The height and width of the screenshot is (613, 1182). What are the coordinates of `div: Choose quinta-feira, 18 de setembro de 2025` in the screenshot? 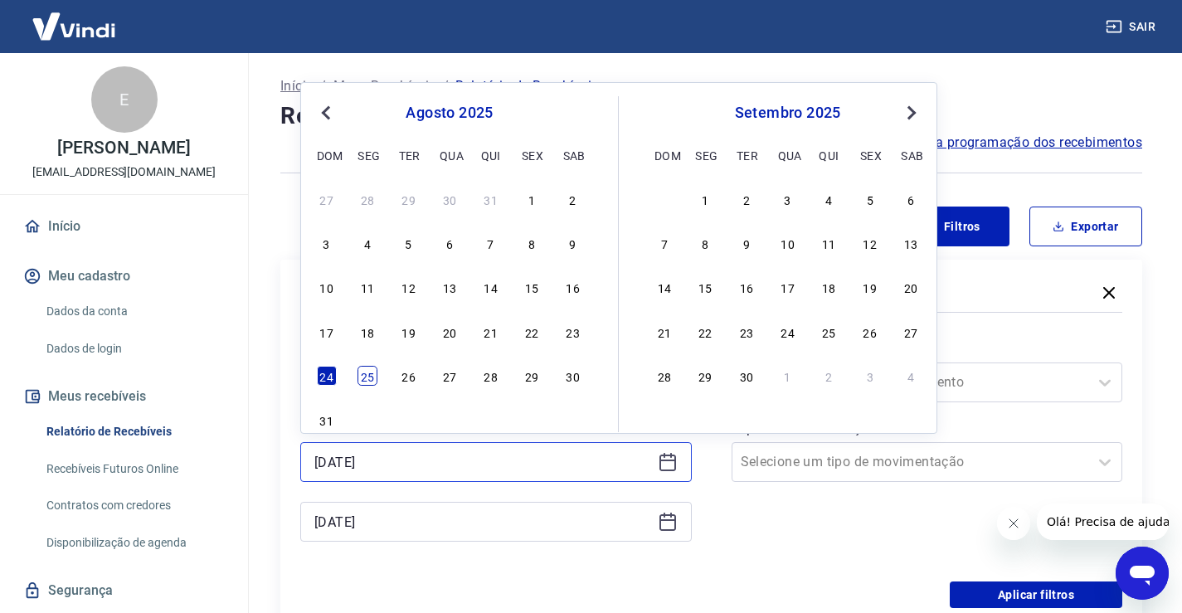 It's located at (829, 287).